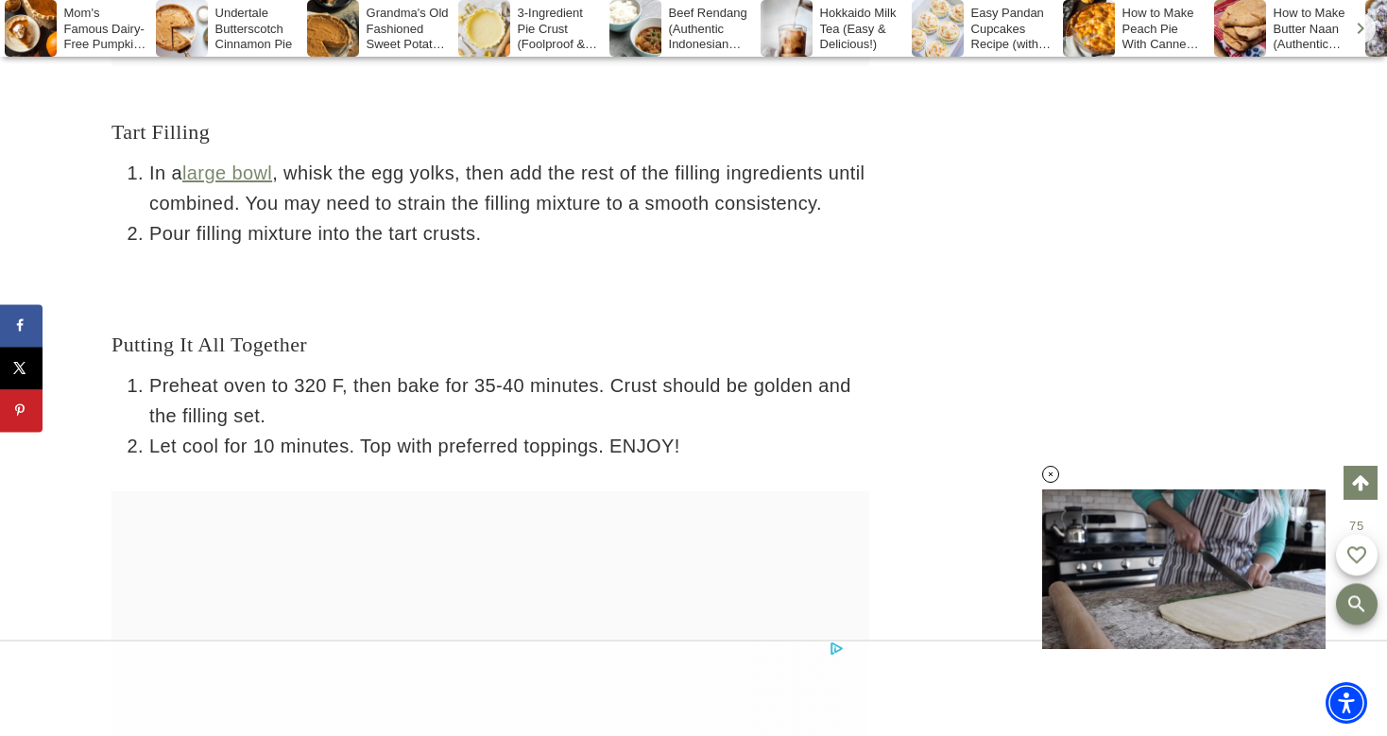  What do you see at coordinates (509, 233) in the screenshot?
I see `li: Pour filling mixture into the tart crusts.` at bounding box center [509, 233].